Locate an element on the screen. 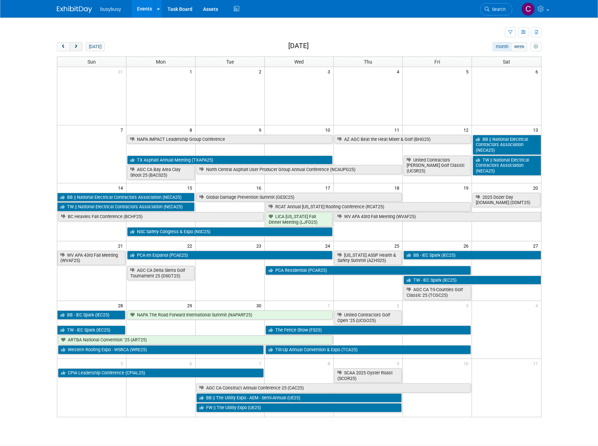 The width and height of the screenshot is (598, 446). button: week is located at coordinates (519, 47).